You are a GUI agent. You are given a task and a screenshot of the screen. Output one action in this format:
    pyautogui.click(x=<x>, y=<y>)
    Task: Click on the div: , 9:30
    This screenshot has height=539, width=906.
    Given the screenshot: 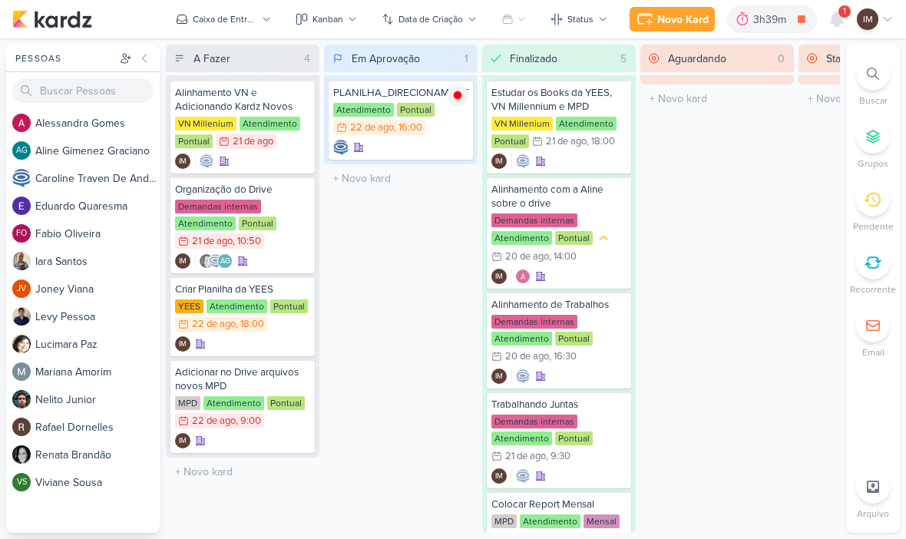 What is the action you would take?
    pyautogui.click(x=558, y=456)
    